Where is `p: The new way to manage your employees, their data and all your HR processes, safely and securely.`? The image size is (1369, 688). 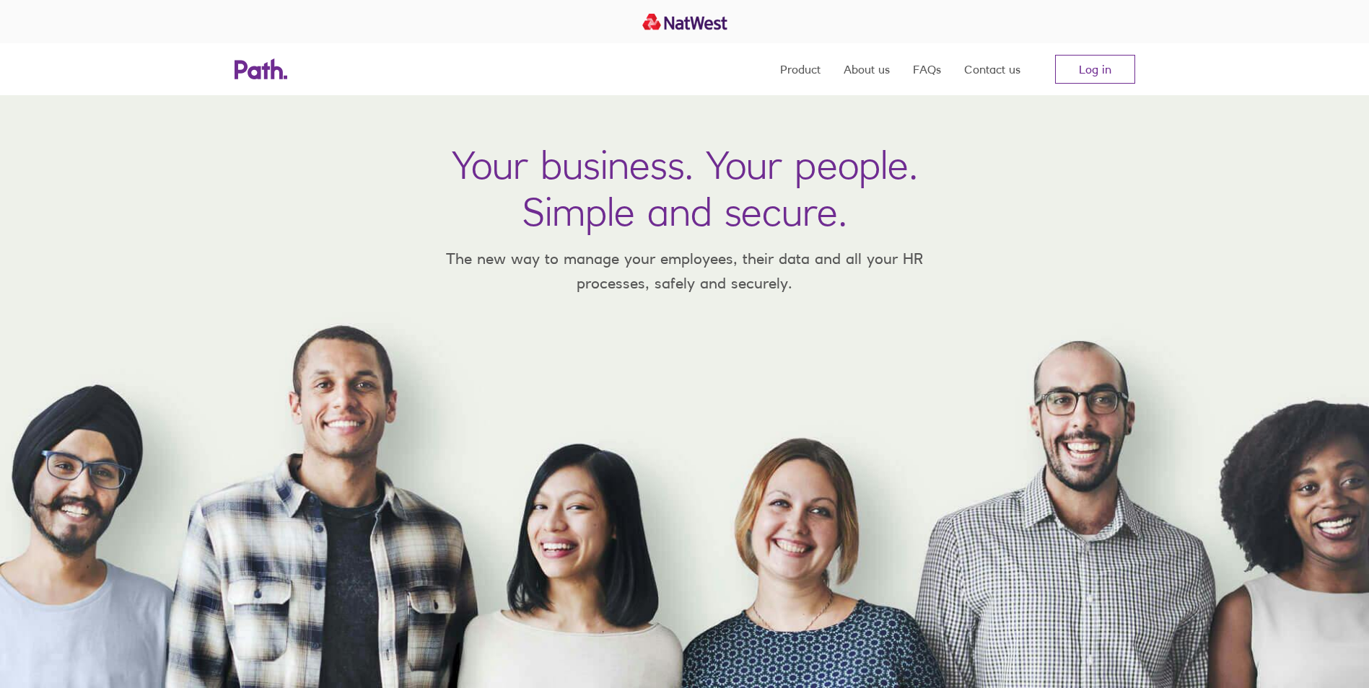 p: The new way to manage your employees, their data and all your HR processes, safely and securely. is located at coordinates (685, 271).